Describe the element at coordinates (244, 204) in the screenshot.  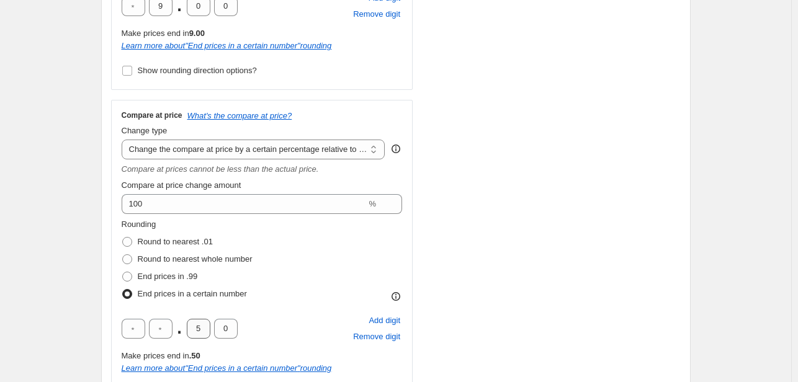
I see `input: 20` at that location.